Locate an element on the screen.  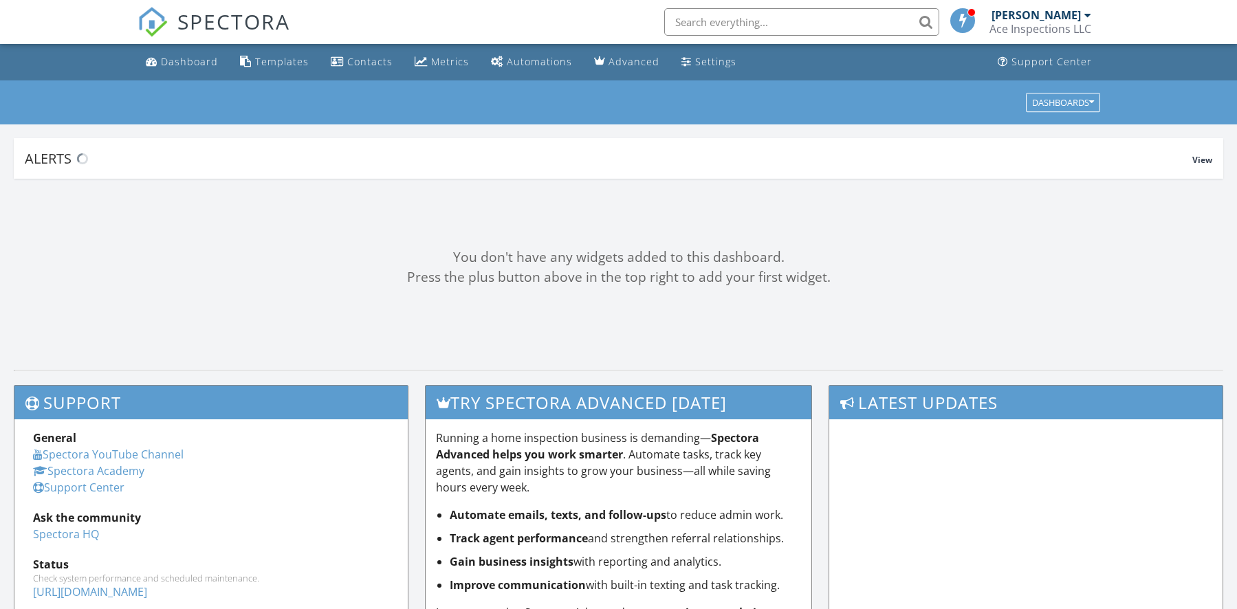
a: Dashboard is located at coordinates (182, 62).